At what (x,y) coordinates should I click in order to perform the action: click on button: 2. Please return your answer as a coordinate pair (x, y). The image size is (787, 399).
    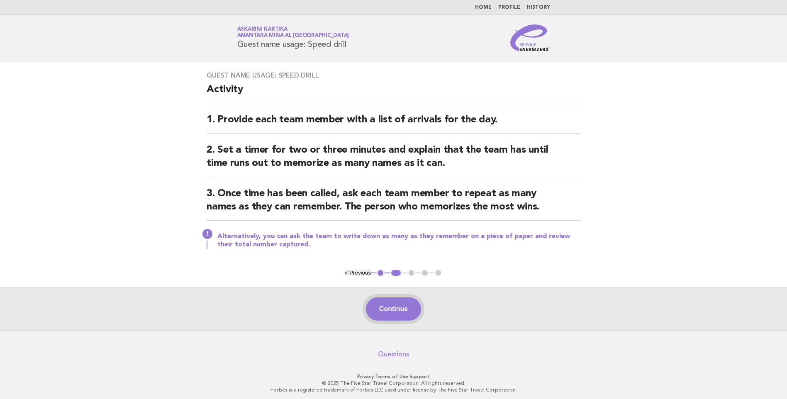
    Looking at the image, I should click on (396, 273).